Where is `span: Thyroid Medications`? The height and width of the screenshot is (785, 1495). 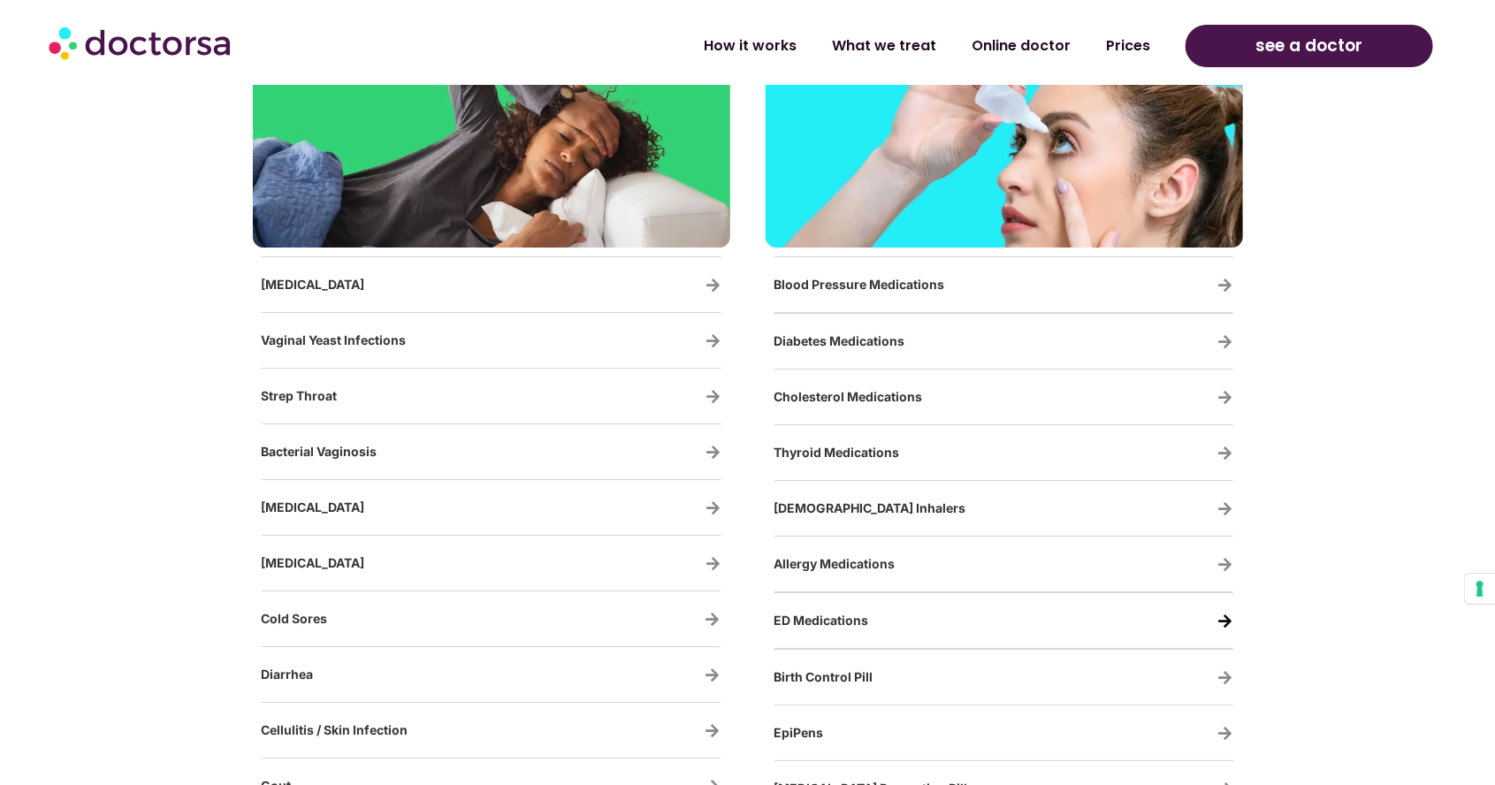 span: Thyroid Medications is located at coordinates (837, 452).